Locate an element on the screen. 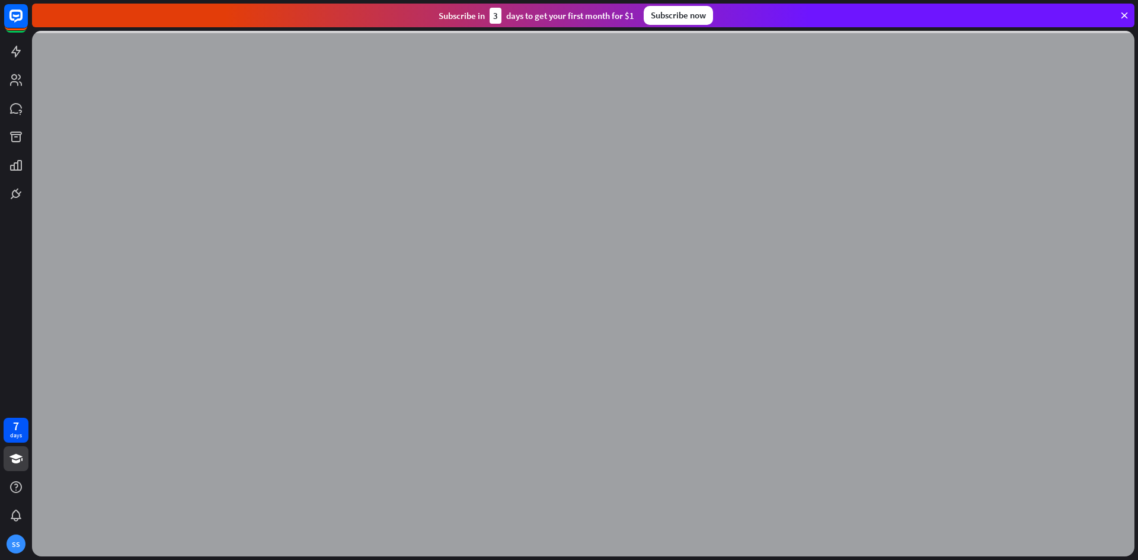 The image size is (1138, 560). div: 3 is located at coordinates (496, 15).